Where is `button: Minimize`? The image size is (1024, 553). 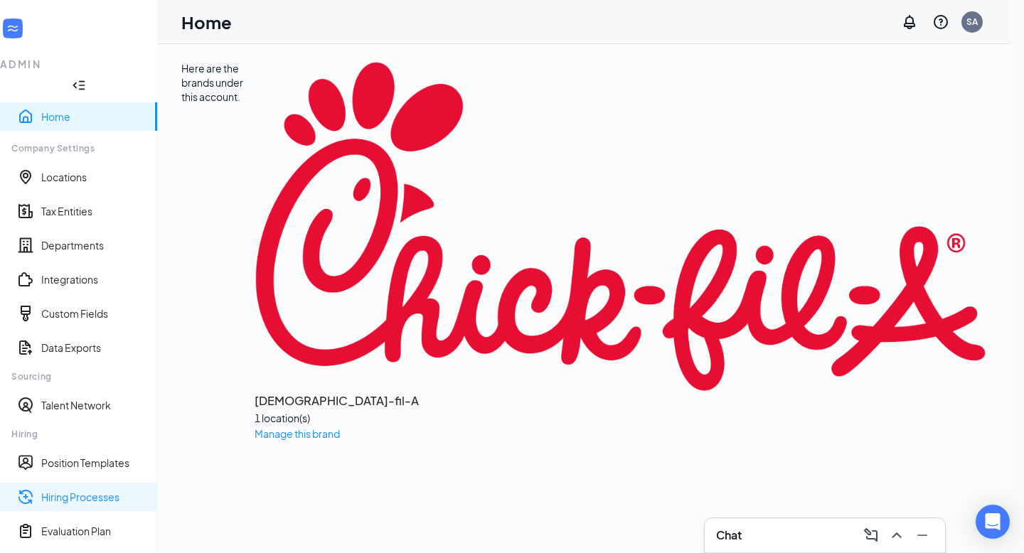 button: Minimize is located at coordinates (923, 536).